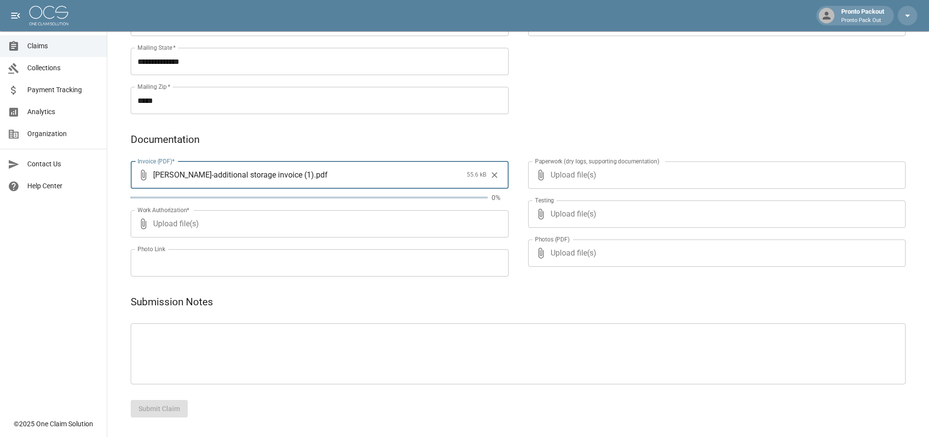 The image size is (929, 437). What do you see at coordinates (156, 161) in the screenshot?
I see `label: Invoice (PDF)*` at bounding box center [156, 161].